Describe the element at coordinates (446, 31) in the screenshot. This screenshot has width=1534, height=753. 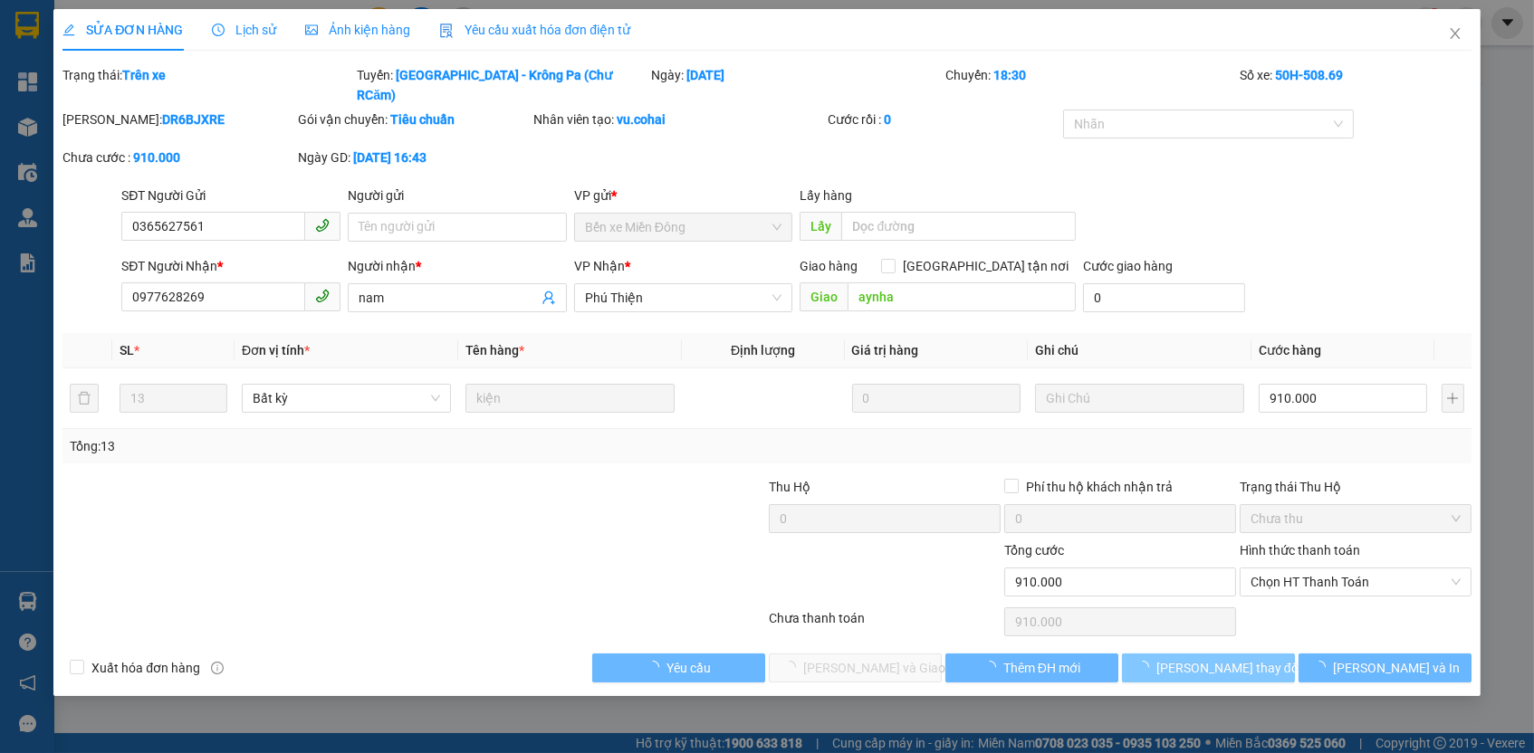
I see `img: icon` at that location.